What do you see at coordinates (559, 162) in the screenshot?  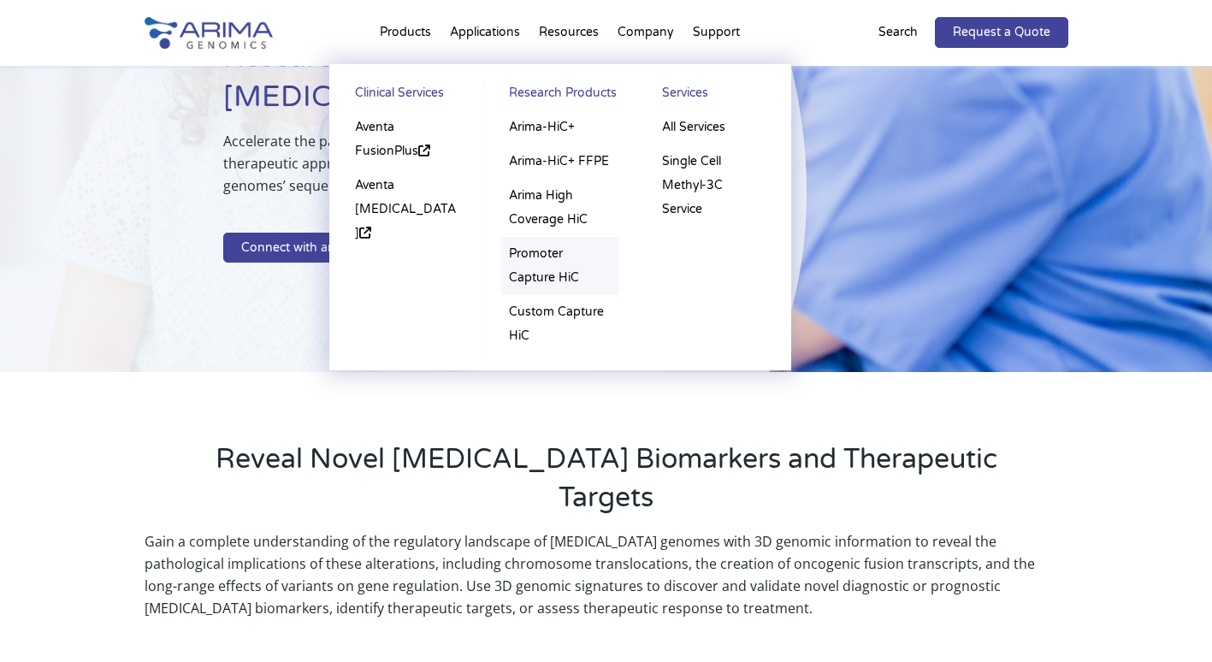 I see `a: Arima-HiC+ FFPE` at bounding box center [559, 162].